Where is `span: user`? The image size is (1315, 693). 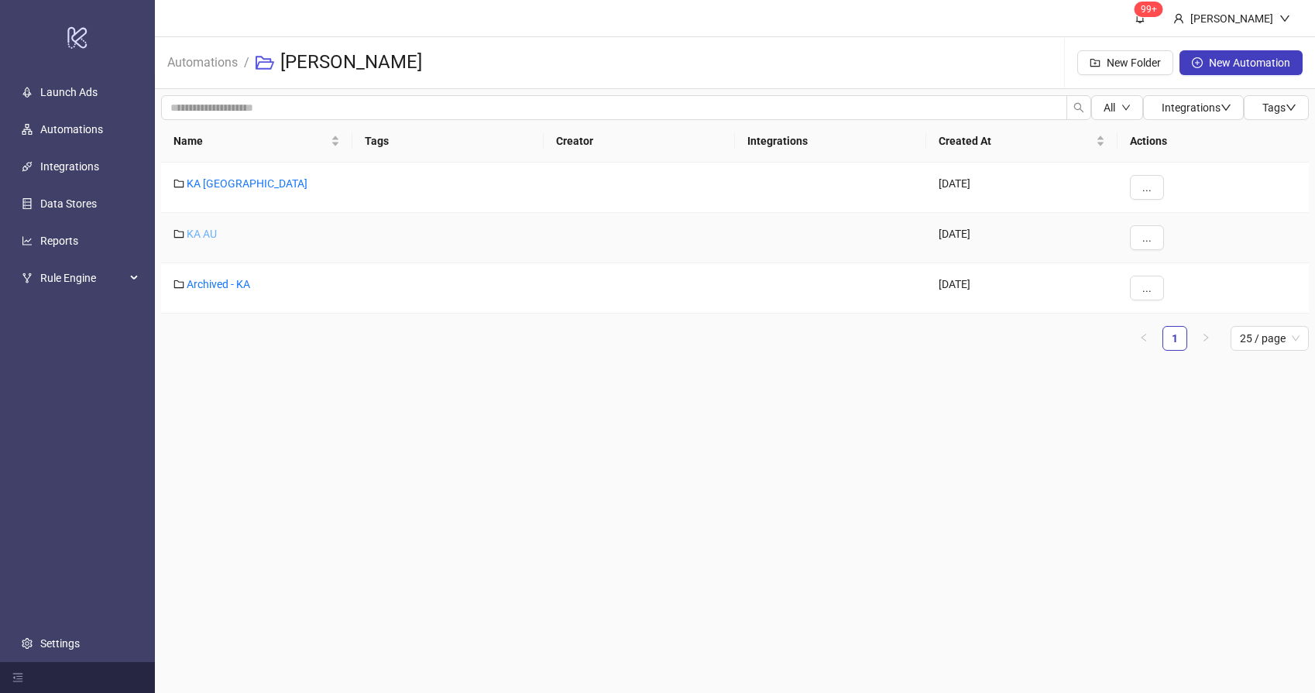
span: user is located at coordinates (1179, 19).